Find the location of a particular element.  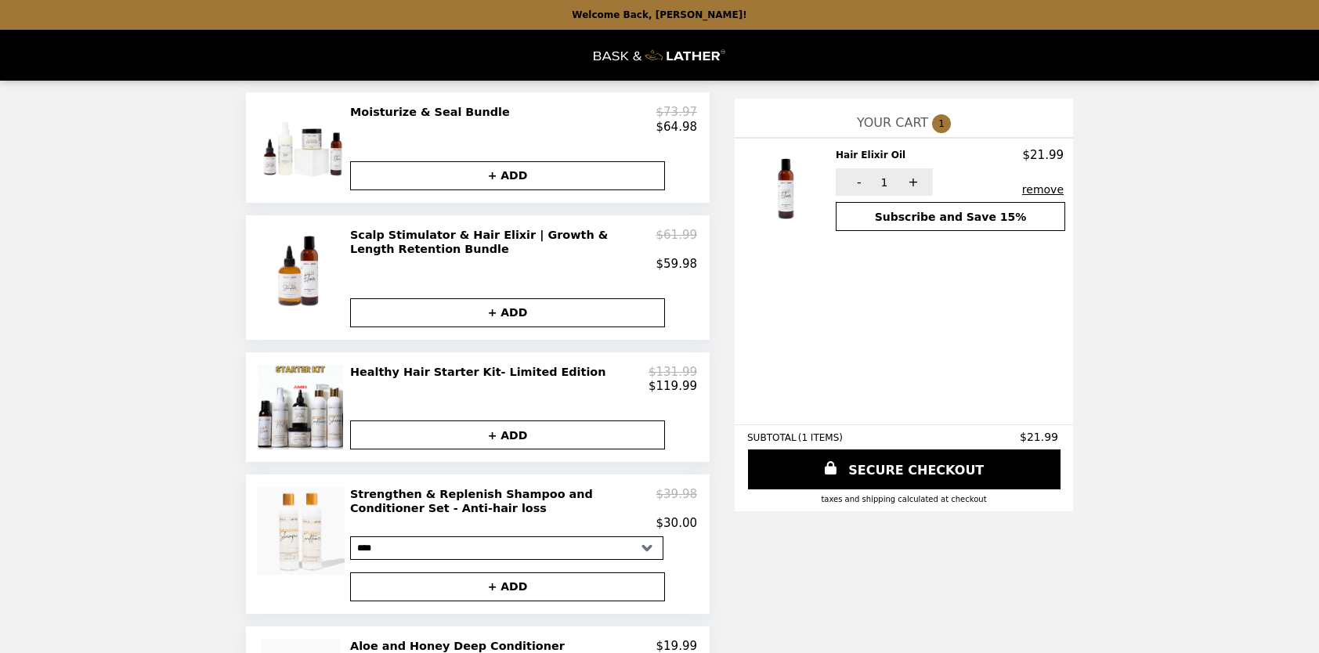

p: $131.99 is located at coordinates (673, 372).